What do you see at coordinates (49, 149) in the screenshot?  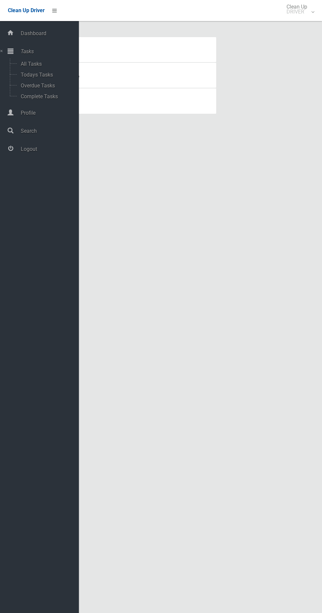 I see `span: Logout` at bounding box center [49, 149].